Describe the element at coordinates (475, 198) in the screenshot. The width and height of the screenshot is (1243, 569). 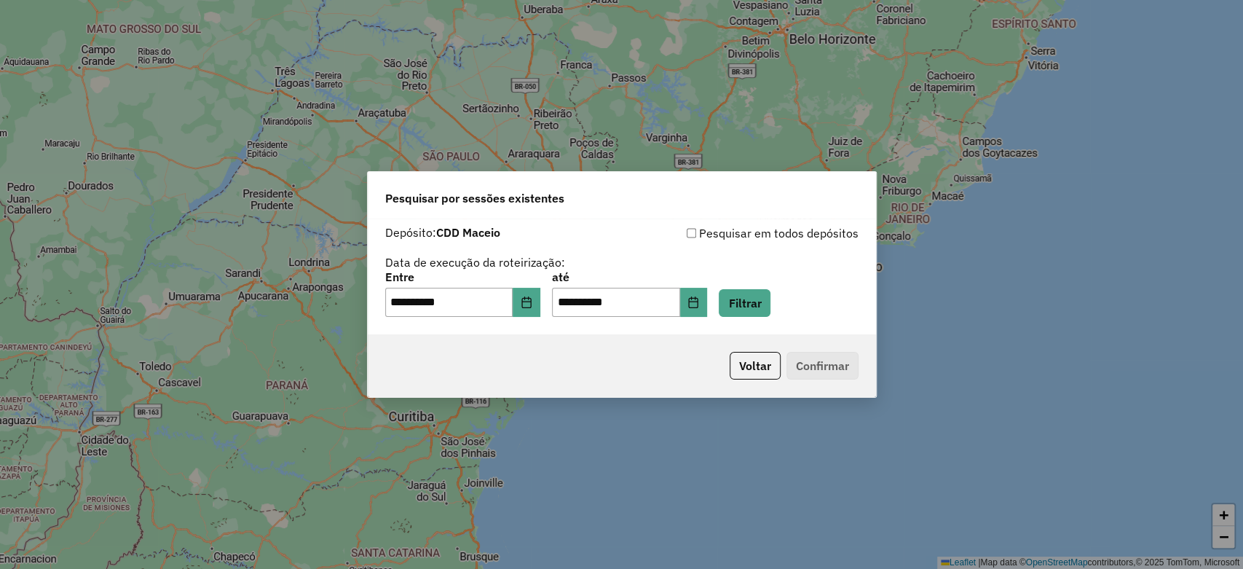
I see `span: Pesquisar por sessões existentes` at that location.